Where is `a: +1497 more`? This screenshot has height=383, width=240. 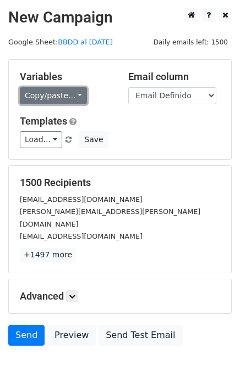 a: +1497 more is located at coordinates (48, 255).